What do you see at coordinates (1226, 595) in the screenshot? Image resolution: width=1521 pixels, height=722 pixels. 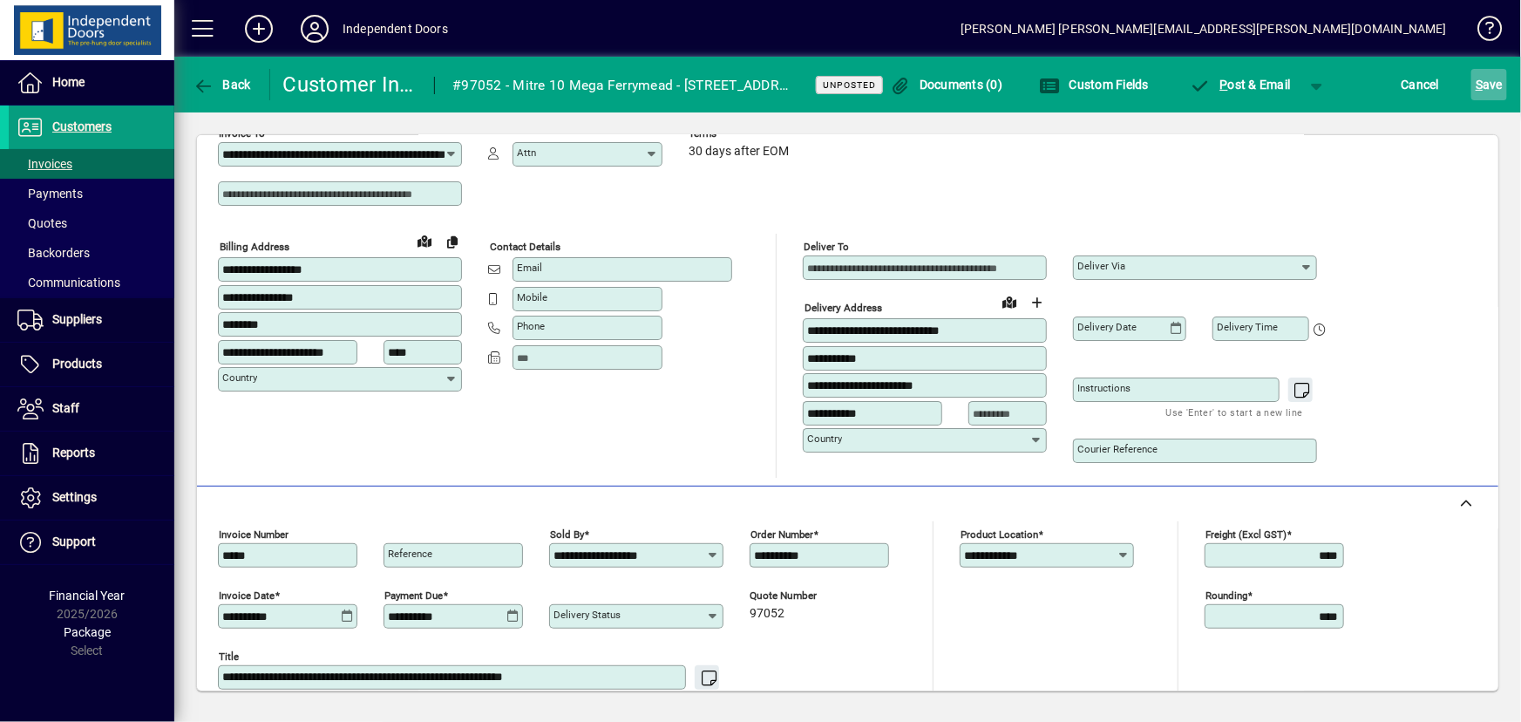 I see `mat-label: Rounding` at bounding box center [1226, 595].